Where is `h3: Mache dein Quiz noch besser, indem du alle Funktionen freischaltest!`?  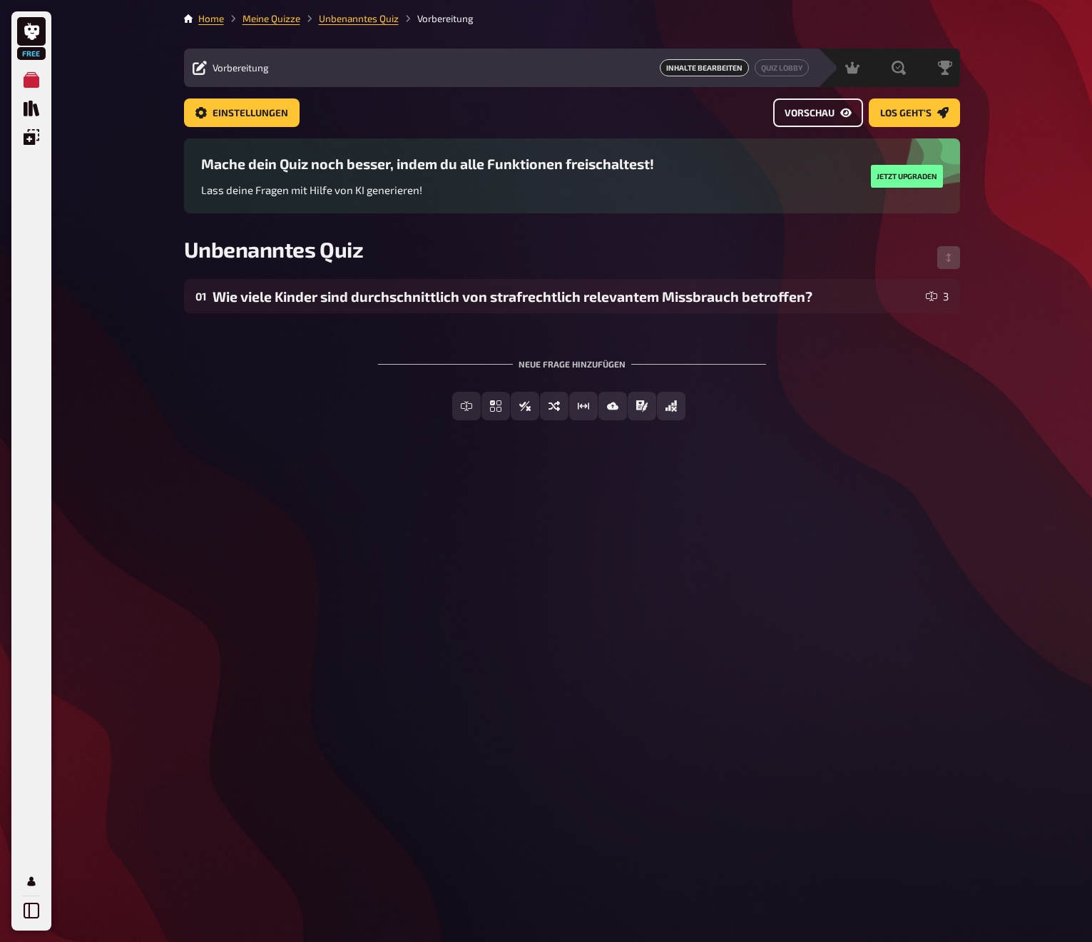
h3: Mache dein Quiz noch besser, indem du alle Funktionen freischaltest! is located at coordinates (427, 163).